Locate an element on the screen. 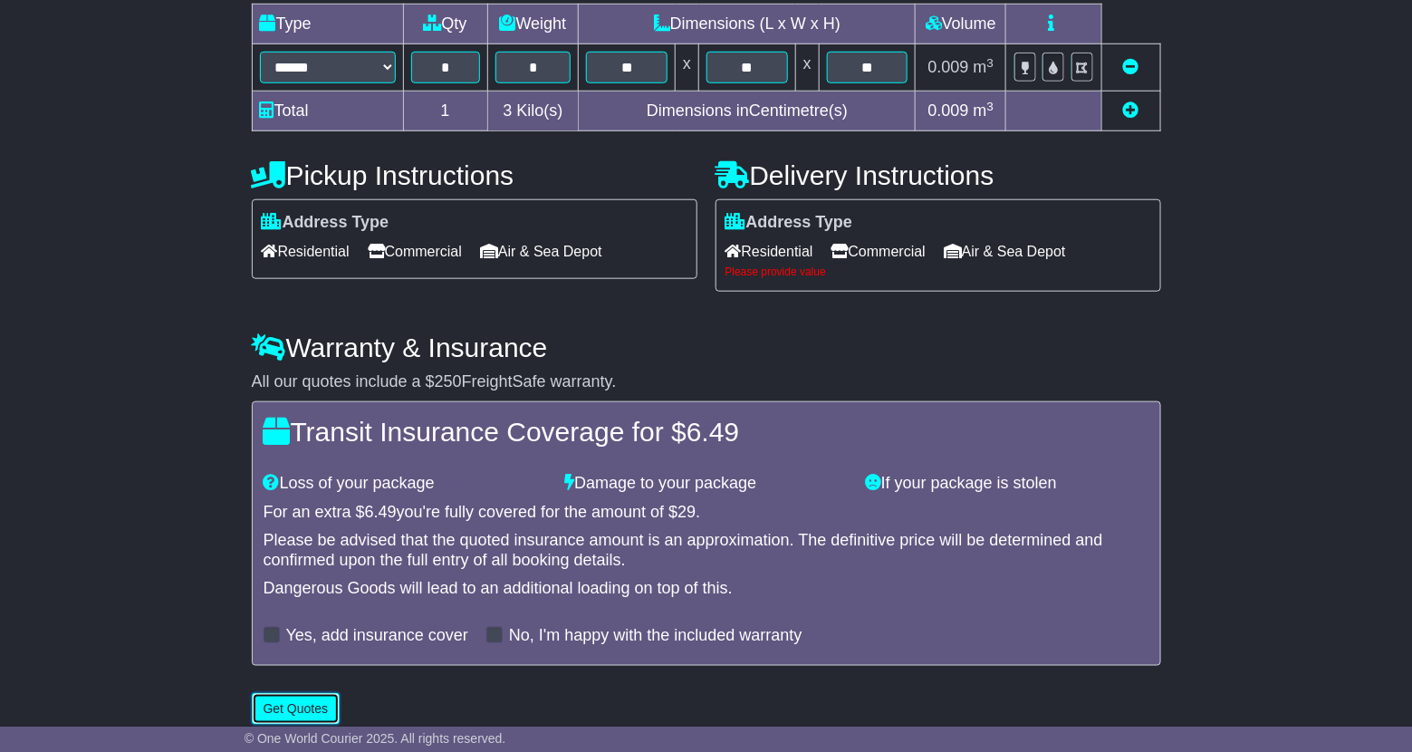  div: Damage to your package is located at coordinates (705, 484).